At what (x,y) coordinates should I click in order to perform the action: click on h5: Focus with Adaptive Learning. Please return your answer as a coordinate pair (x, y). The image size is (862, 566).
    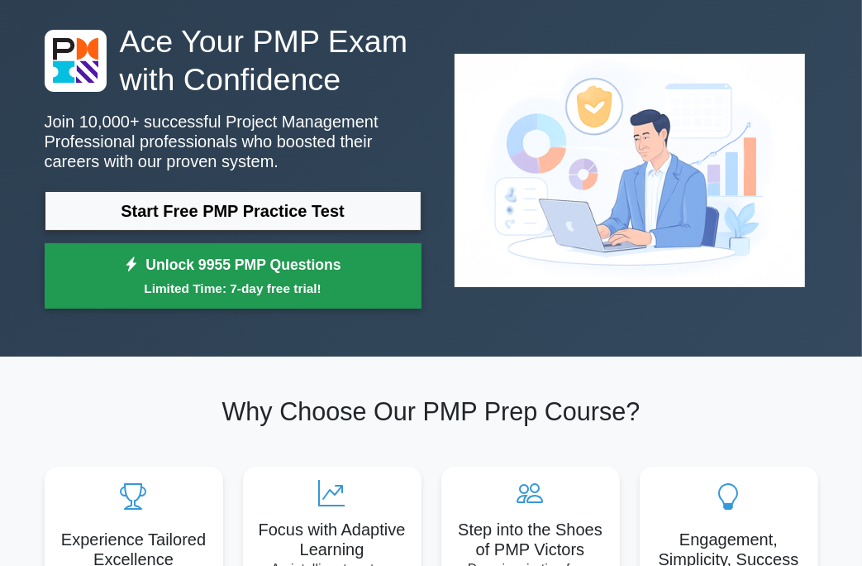
    Looking at the image, I should click on (332, 539).